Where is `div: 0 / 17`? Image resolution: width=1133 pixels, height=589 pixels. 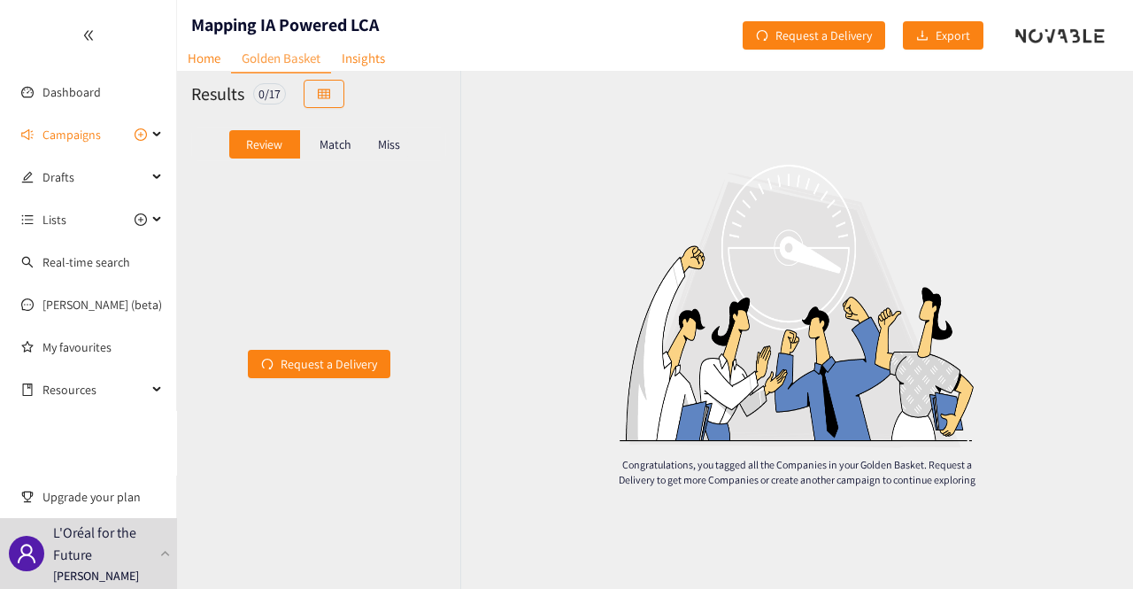 div: 0 / 17 is located at coordinates (269, 94).